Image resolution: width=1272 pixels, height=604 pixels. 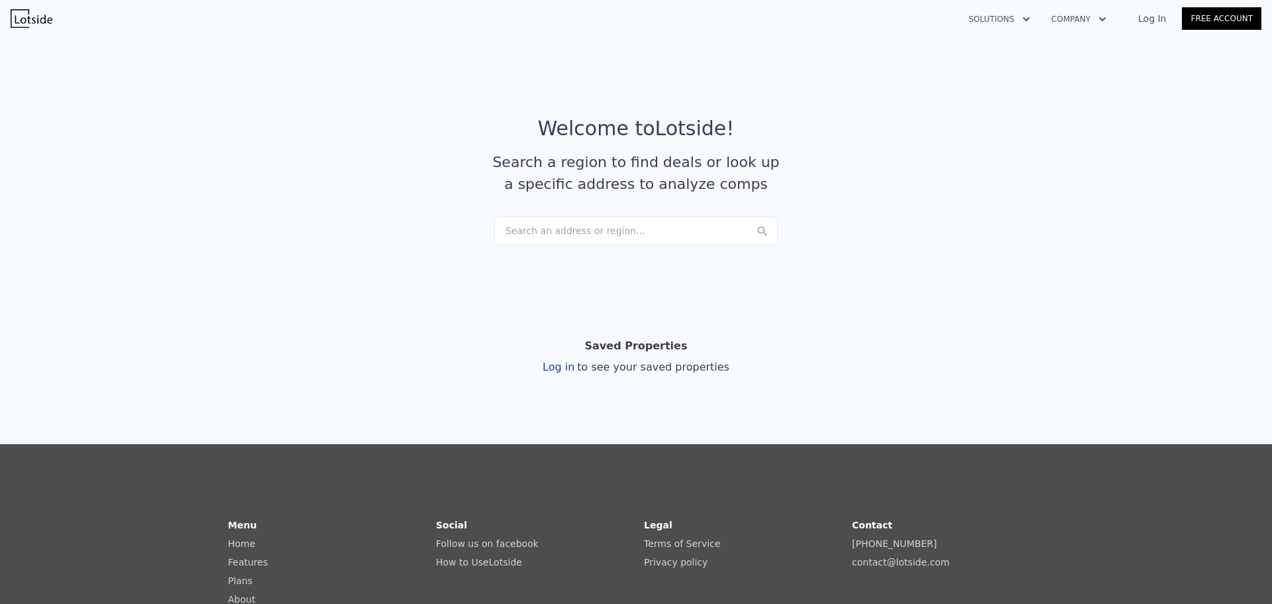 What do you see at coordinates (636, 129) in the screenshot?
I see `div: Welcome to Lotside !` at bounding box center [636, 129].